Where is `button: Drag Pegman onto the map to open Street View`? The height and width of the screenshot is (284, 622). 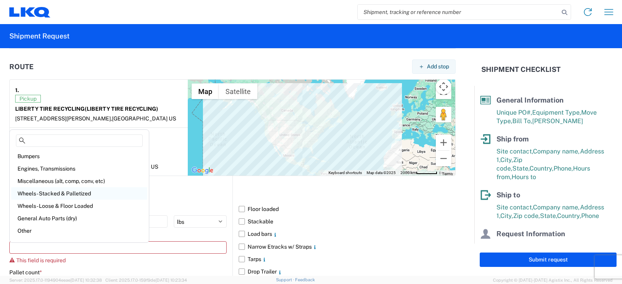 button: Drag Pegman onto the map to open Street View is located at coordinates (444, 115).